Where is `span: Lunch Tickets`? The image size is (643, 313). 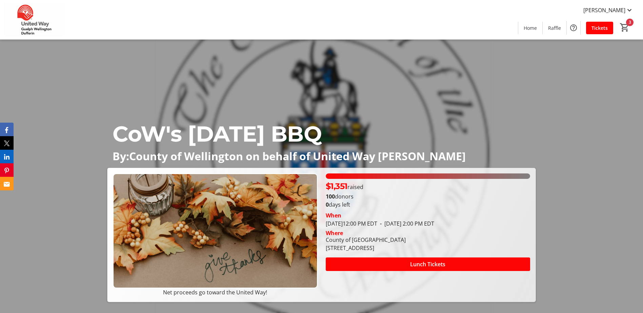 span: Lunch Tickets is located at coordinates (427, 264).